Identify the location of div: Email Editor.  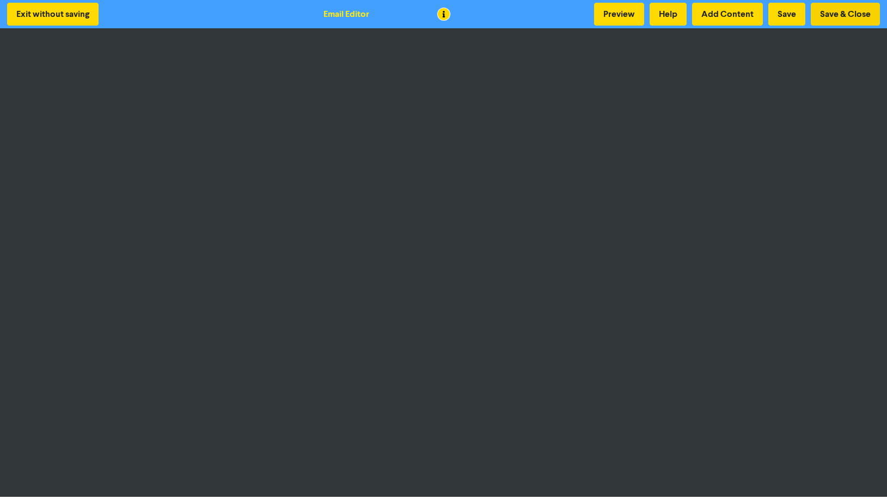
(346, 14).